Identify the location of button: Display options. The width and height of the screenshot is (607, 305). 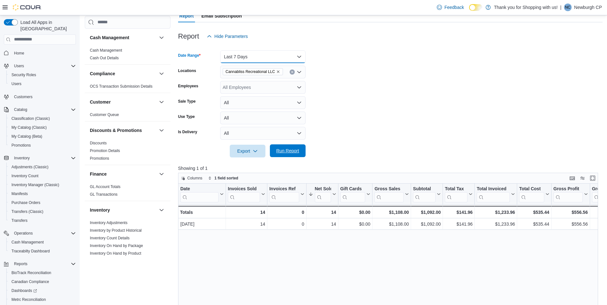
(583, 178).